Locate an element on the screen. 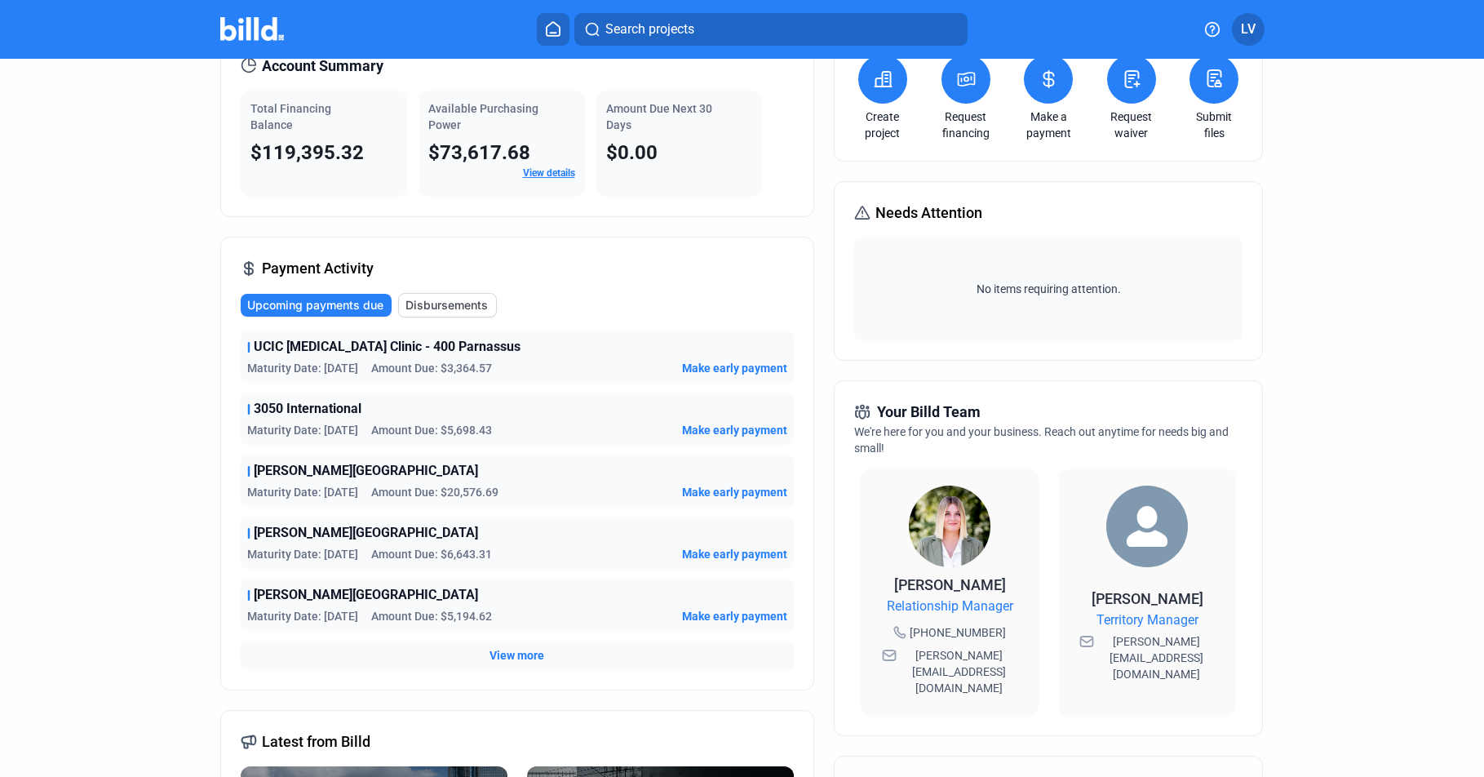 Image resolution: width=1484 pixels, height=777 pixels. img: Billd Company Logo is located at coordinates (252, 29).